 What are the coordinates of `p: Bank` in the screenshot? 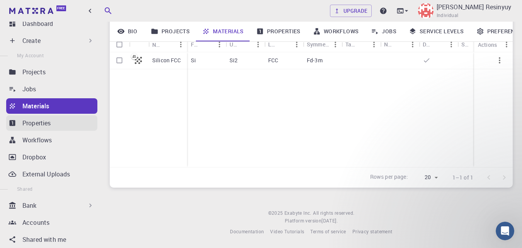 It's located at (29, 205).